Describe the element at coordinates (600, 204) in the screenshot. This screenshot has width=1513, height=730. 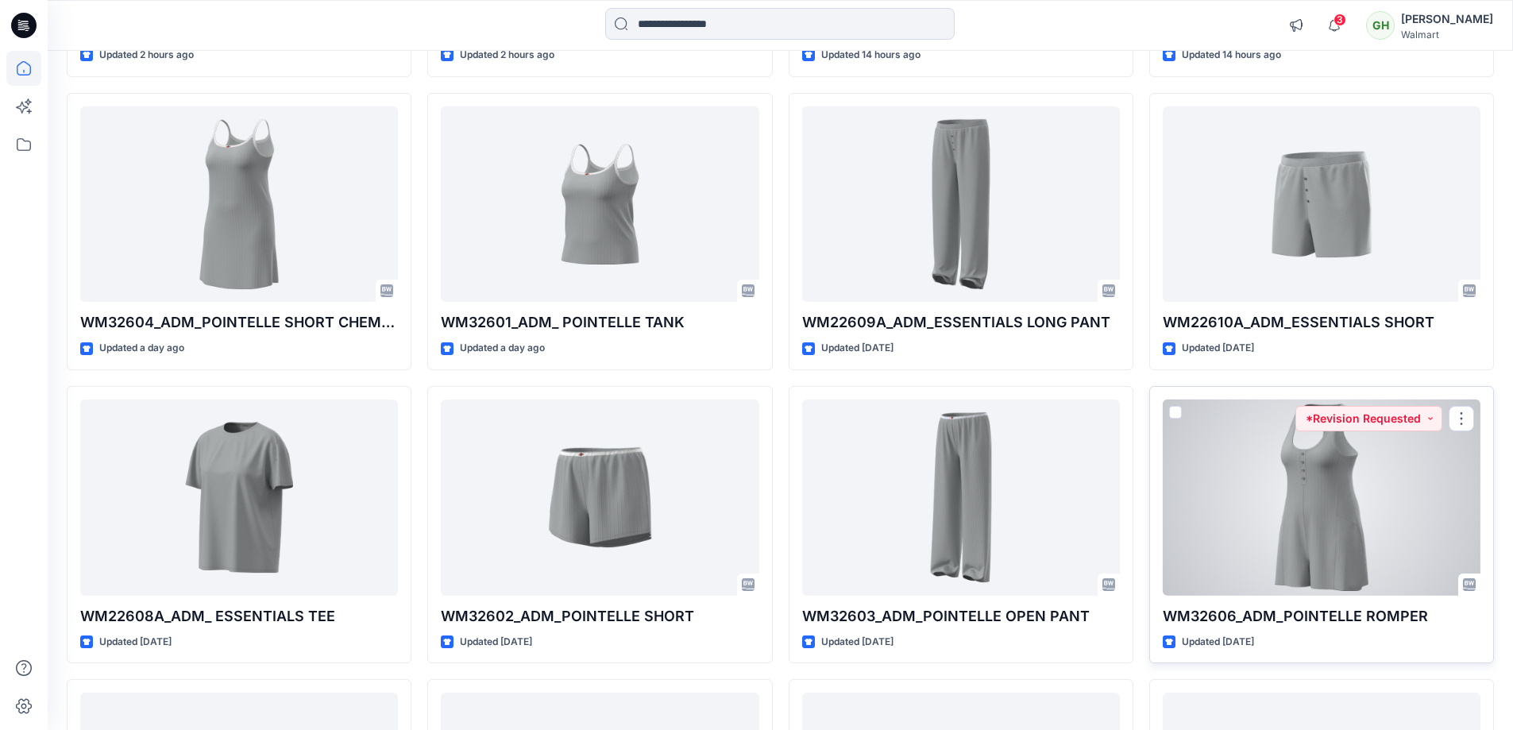
I see `a: WM32601_ADM_ POINTELLE TANK` at that location.